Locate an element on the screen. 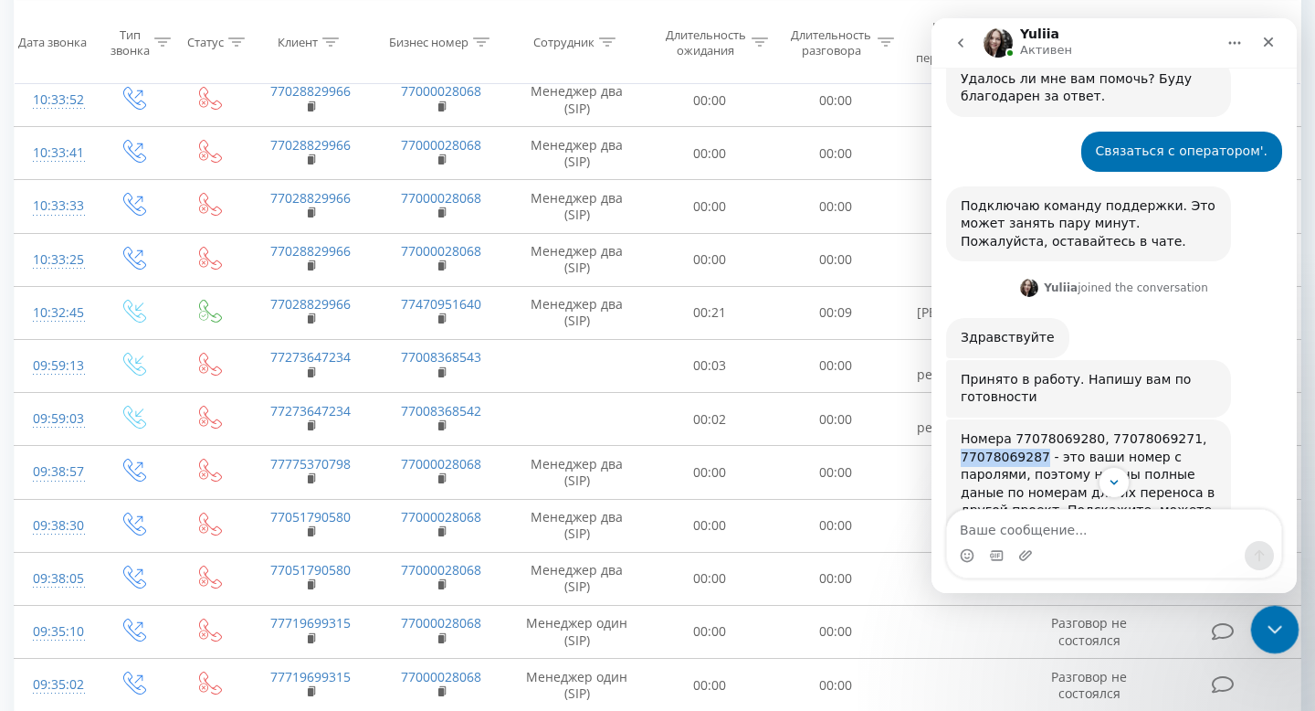 The image size is (1315, 711). button: Средство выбора GIF-файла is located at coordinates (65, 537).